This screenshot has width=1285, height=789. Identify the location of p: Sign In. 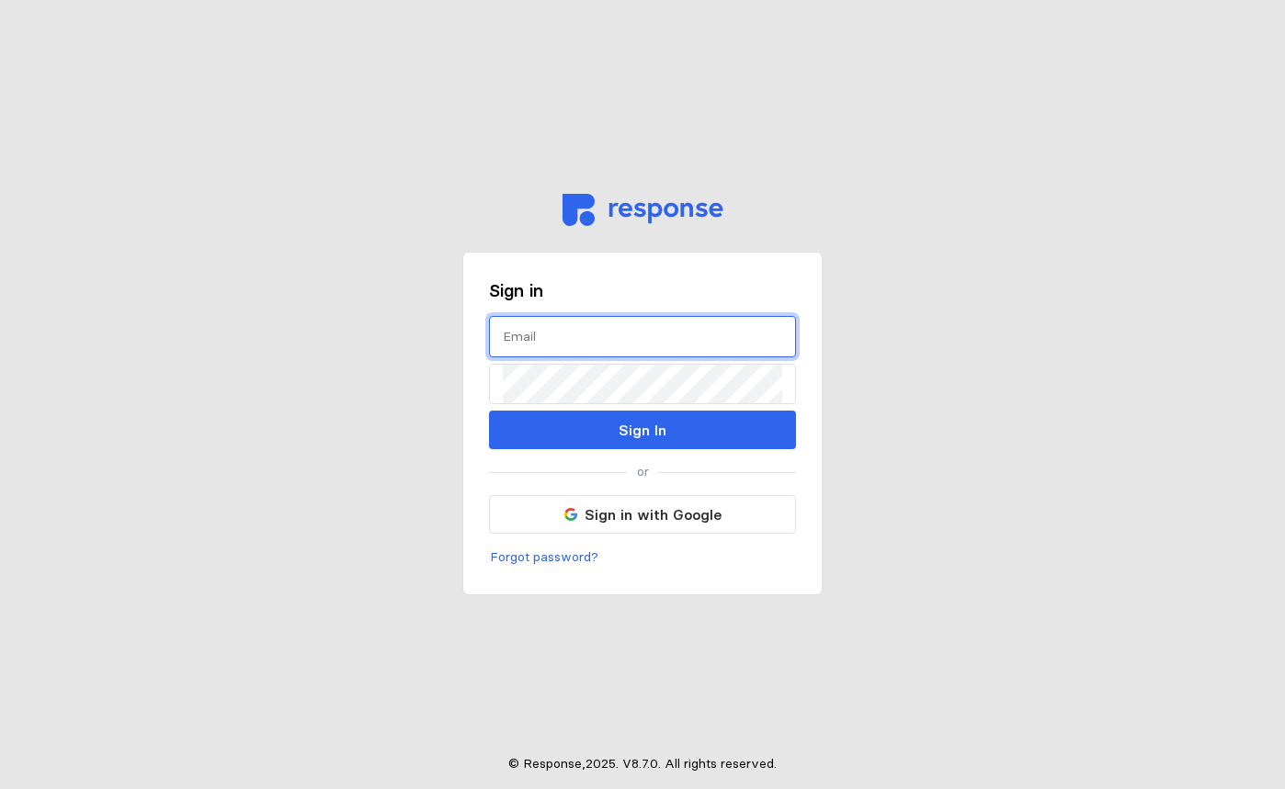
(642, 430).